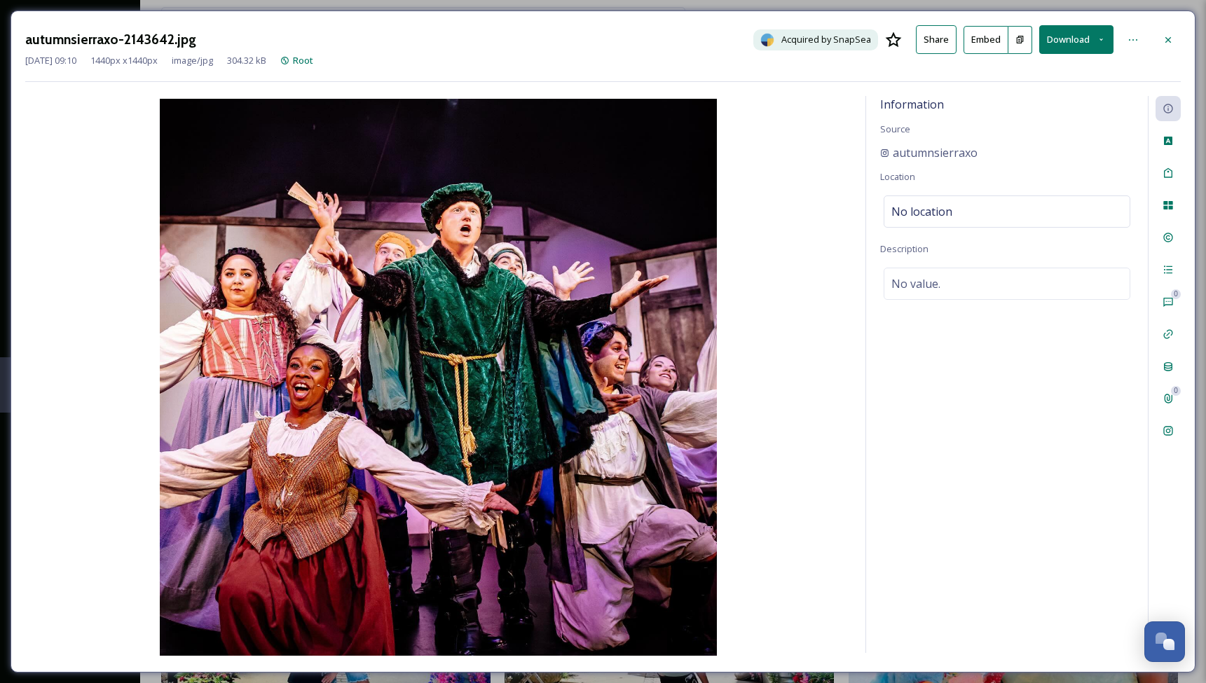 Image resolution: width=1206 pixels, height=683 pixels. What do you see at coordinates (916, 284) in the screenshot?
I see `span: No value.` at bounding box center [916, 284].